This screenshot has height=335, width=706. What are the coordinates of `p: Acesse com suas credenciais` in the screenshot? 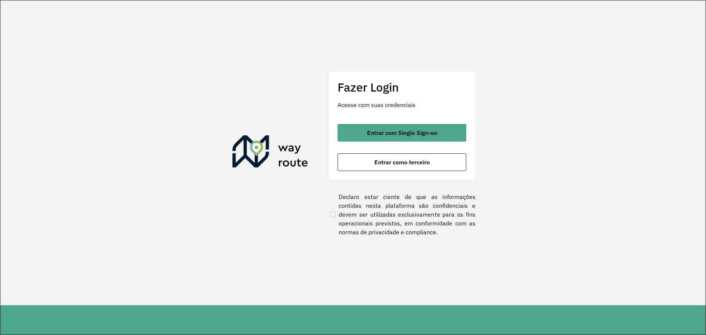 It's located at (402, 105).